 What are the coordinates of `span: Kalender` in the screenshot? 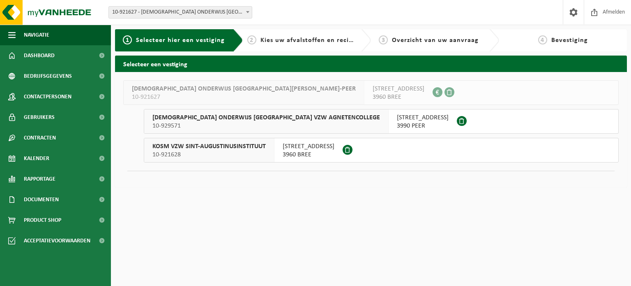 It's located at (37, 158).